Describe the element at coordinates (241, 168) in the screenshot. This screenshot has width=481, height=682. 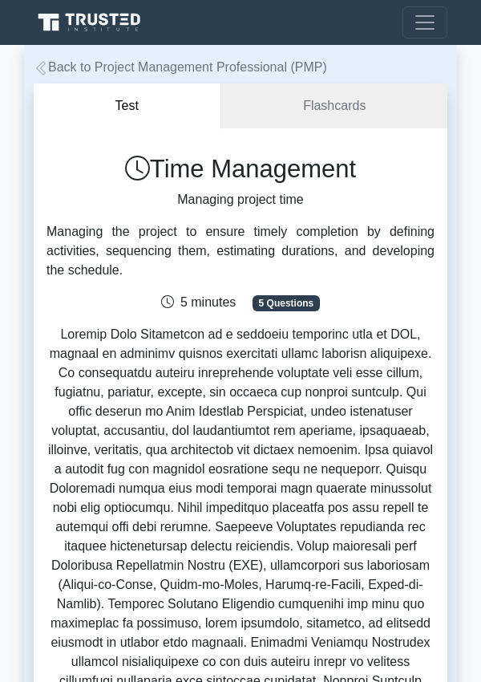
I see `h1: Time Management` at that location.